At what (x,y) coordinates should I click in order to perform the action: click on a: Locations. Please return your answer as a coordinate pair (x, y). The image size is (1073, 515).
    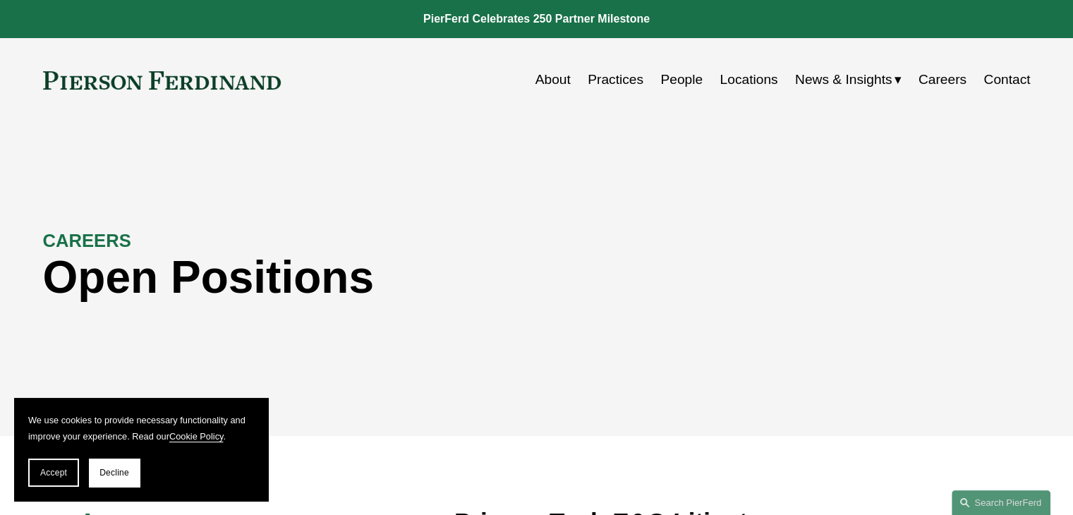
    Looking at the image, I should click on (748, 80).